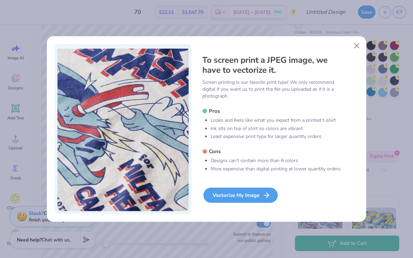  What do you see at coordinates (241, 195) in the screenshot?
I see `div: Vectorize My Image` at bounding box center [241, 195].